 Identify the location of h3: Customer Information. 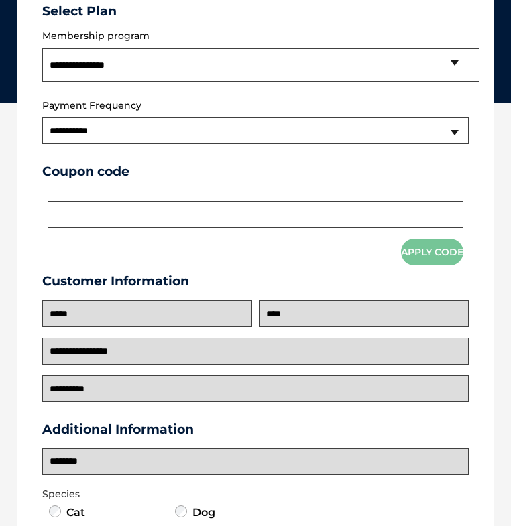
(255, 282).